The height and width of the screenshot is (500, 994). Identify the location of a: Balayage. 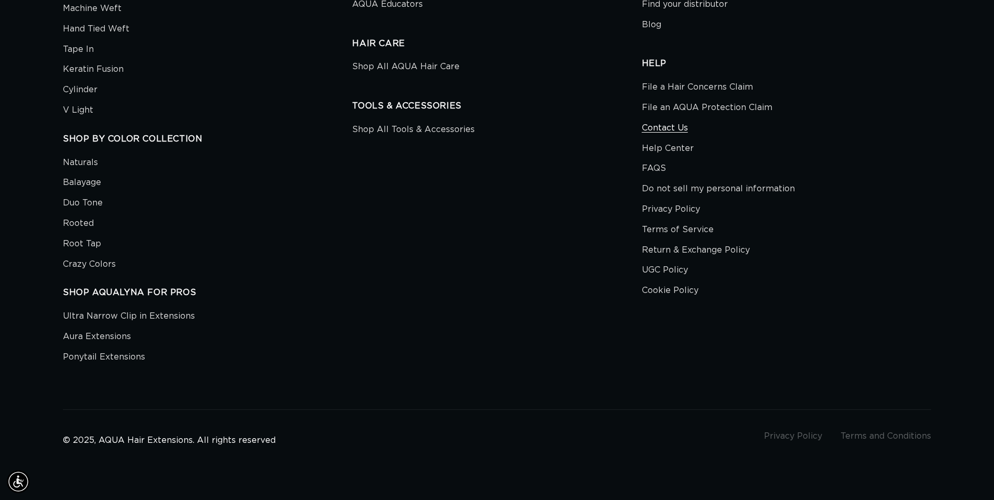
(82, 182).